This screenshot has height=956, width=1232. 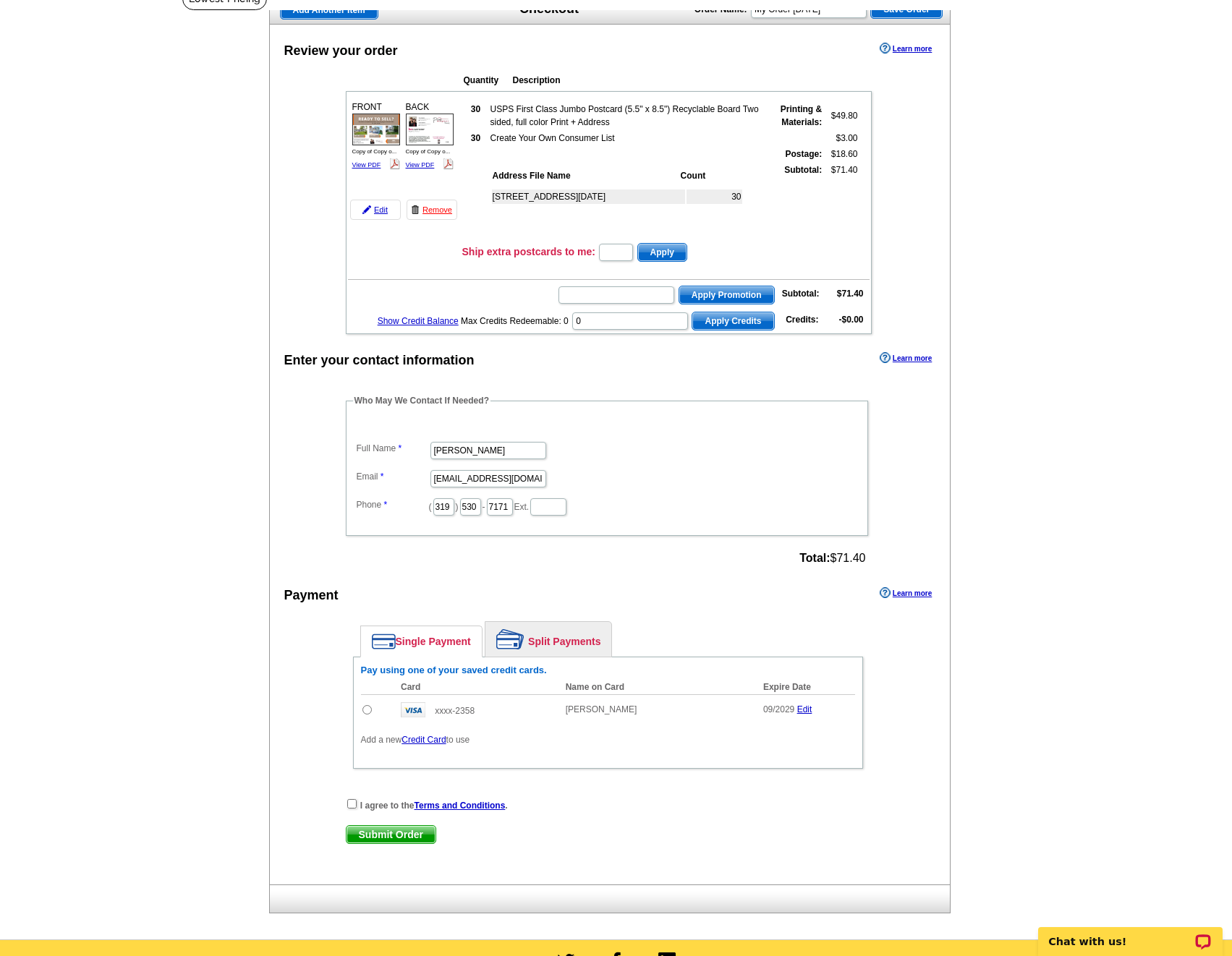 What do you see at coordinates (549, 639) in the screenshot?
I see `a: Split Payments` at bounding box center [549, 639].